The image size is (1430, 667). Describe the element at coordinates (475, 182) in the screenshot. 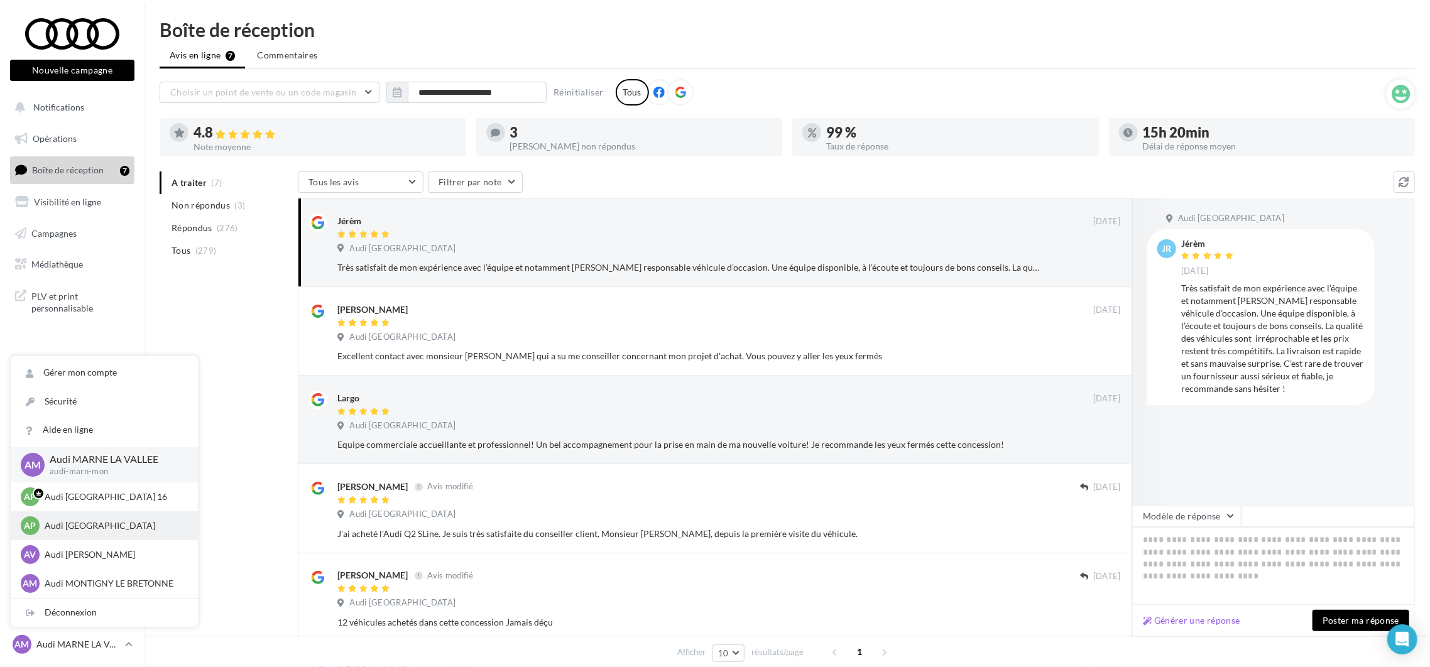

I see `button: Filtrer par note` at that location.